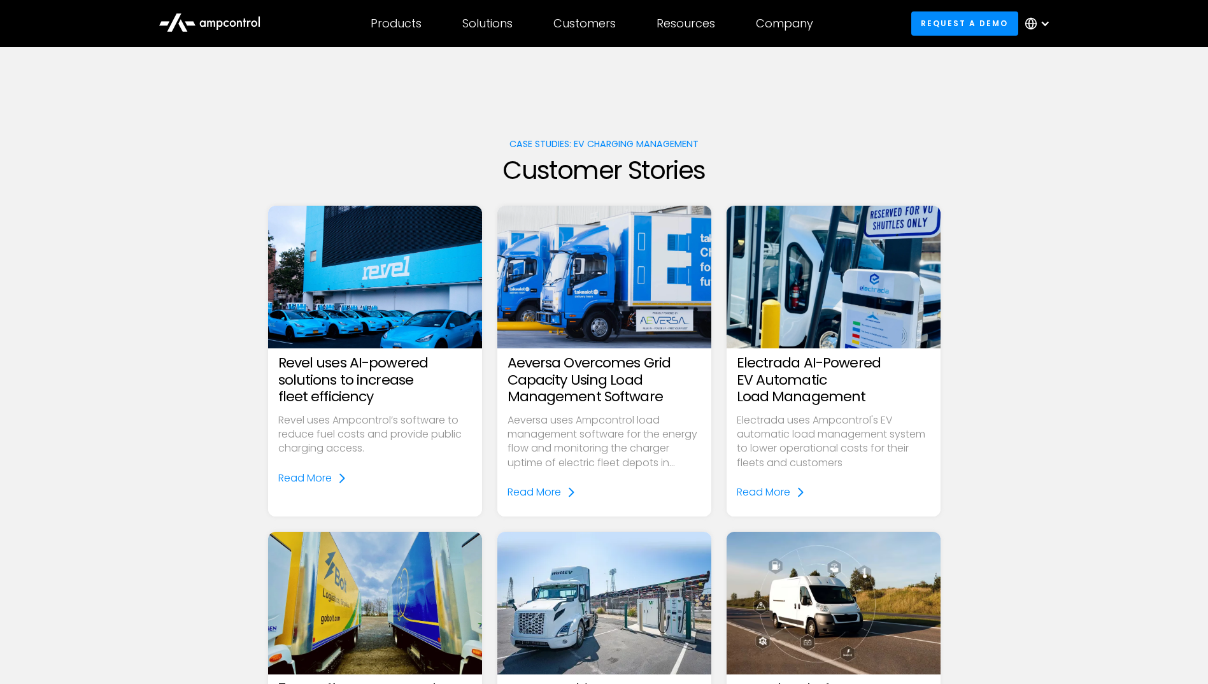 This screenshot has width=1208, height=684. I want to click on div: Company, so click(785, 24).